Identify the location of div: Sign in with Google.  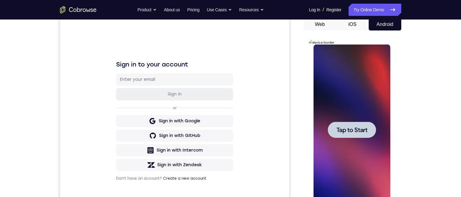
(119, 103).